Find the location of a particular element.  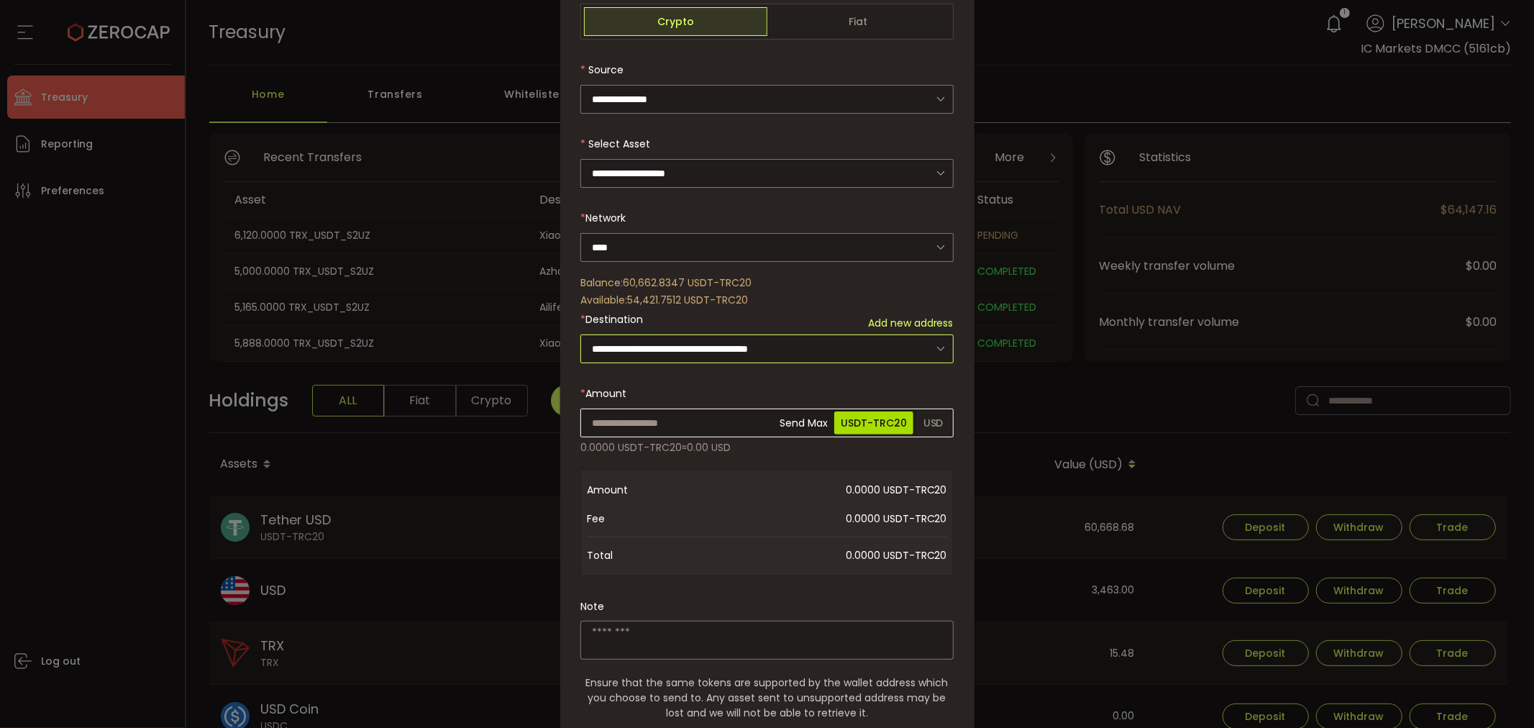

span: Balance: is located at coordinates (601, 283).